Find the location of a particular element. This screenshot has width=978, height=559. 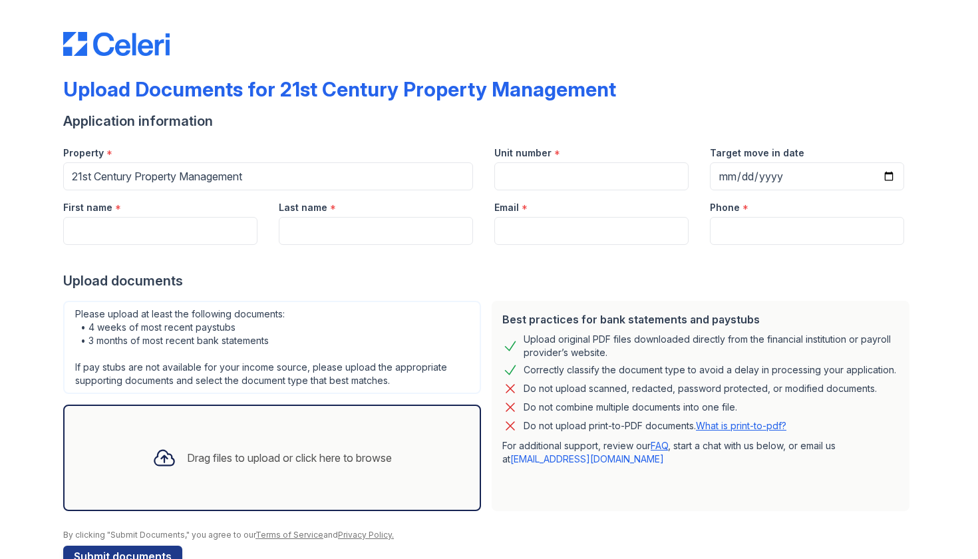

label: First name is located at coordinates (88, 207).